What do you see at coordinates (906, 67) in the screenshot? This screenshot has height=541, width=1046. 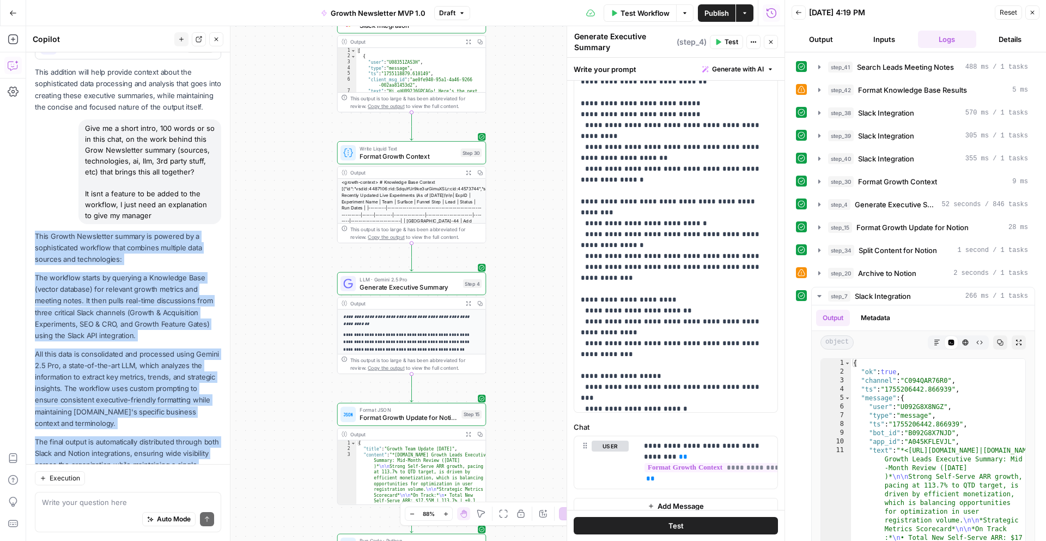 I see `span: Search Leads Meeting Notes` at bounding box center [906, 67].